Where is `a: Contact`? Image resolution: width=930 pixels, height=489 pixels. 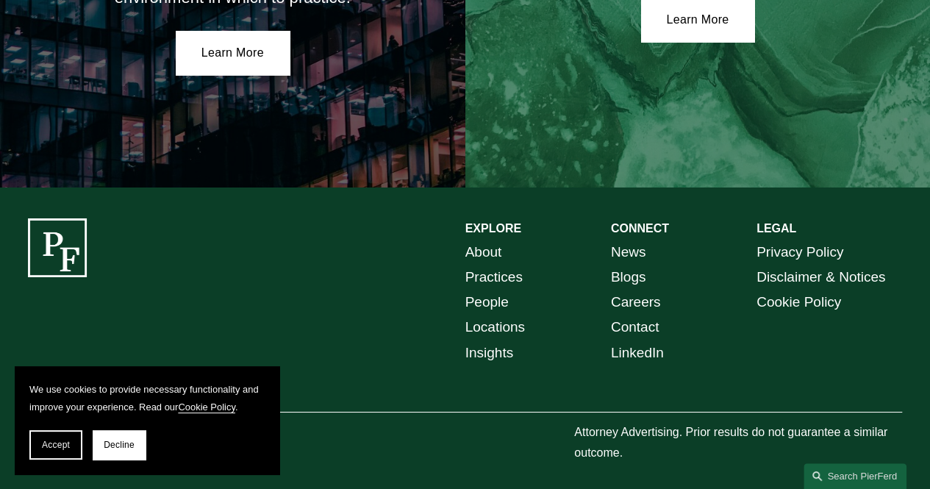 a: Contact is located at coordinates (635, 327).